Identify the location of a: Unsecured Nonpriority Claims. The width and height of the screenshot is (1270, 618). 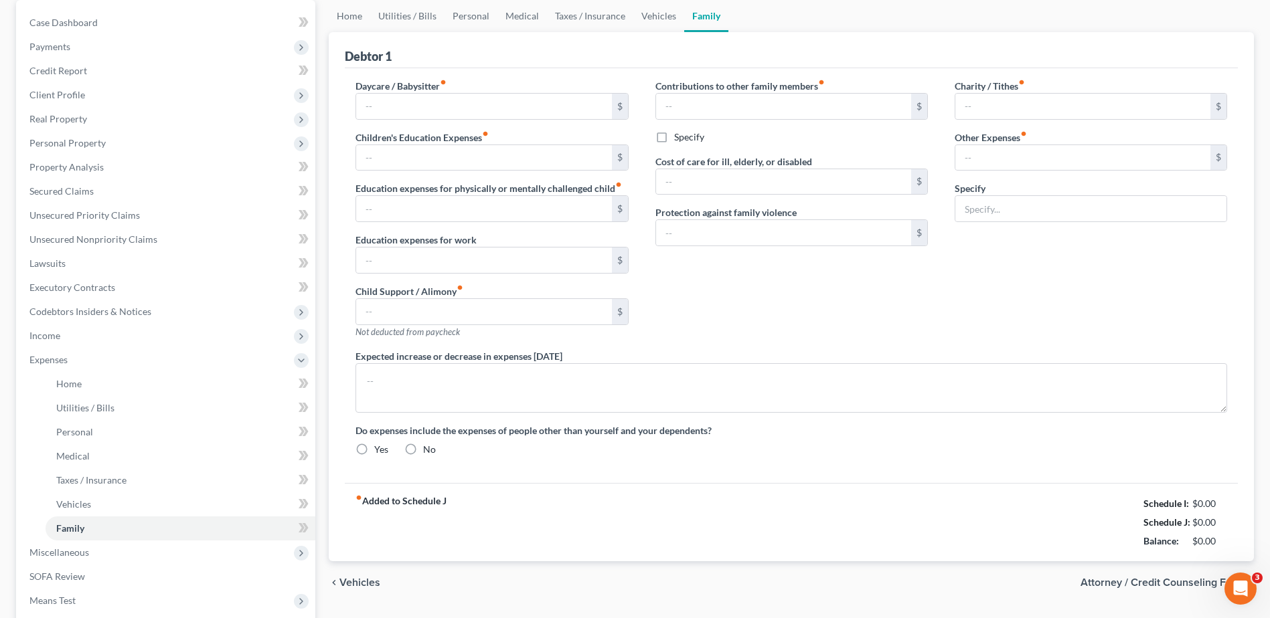
(167, 240).